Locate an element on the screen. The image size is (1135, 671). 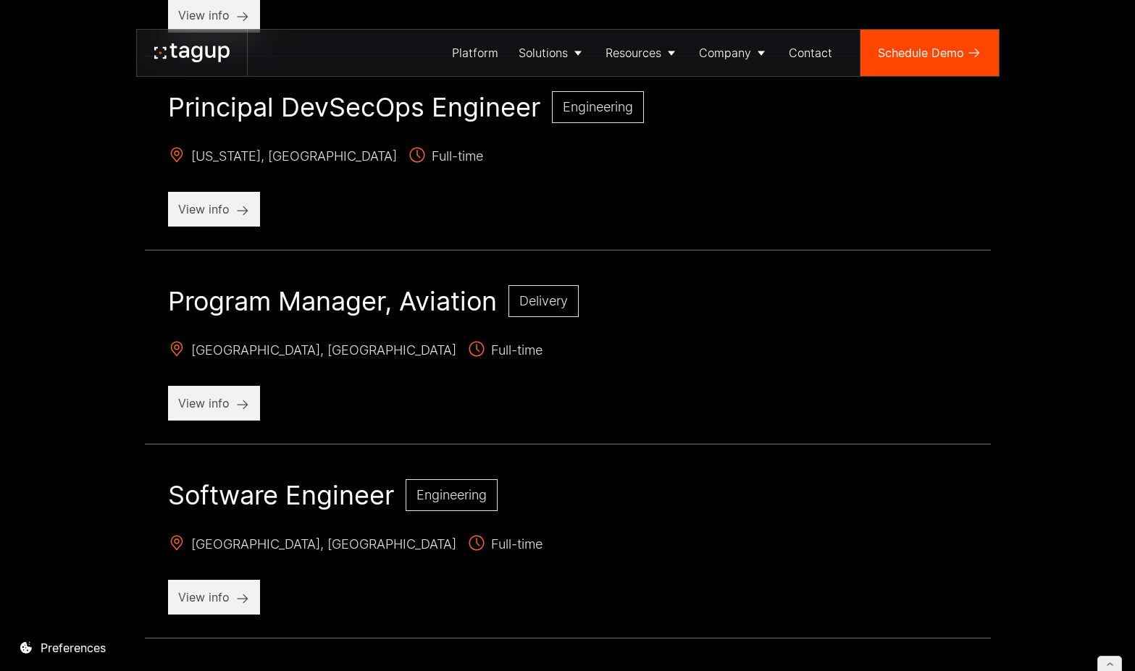
div: Preferences is located at coordinates (73, 648).